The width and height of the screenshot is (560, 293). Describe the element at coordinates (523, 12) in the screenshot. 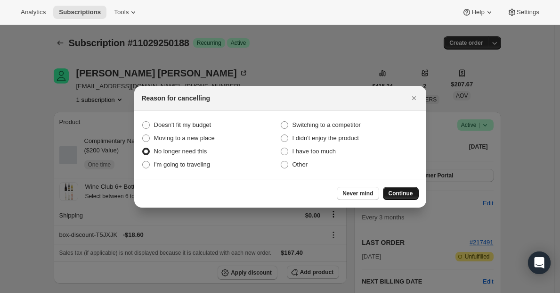

I see `button: Settings` at that location.